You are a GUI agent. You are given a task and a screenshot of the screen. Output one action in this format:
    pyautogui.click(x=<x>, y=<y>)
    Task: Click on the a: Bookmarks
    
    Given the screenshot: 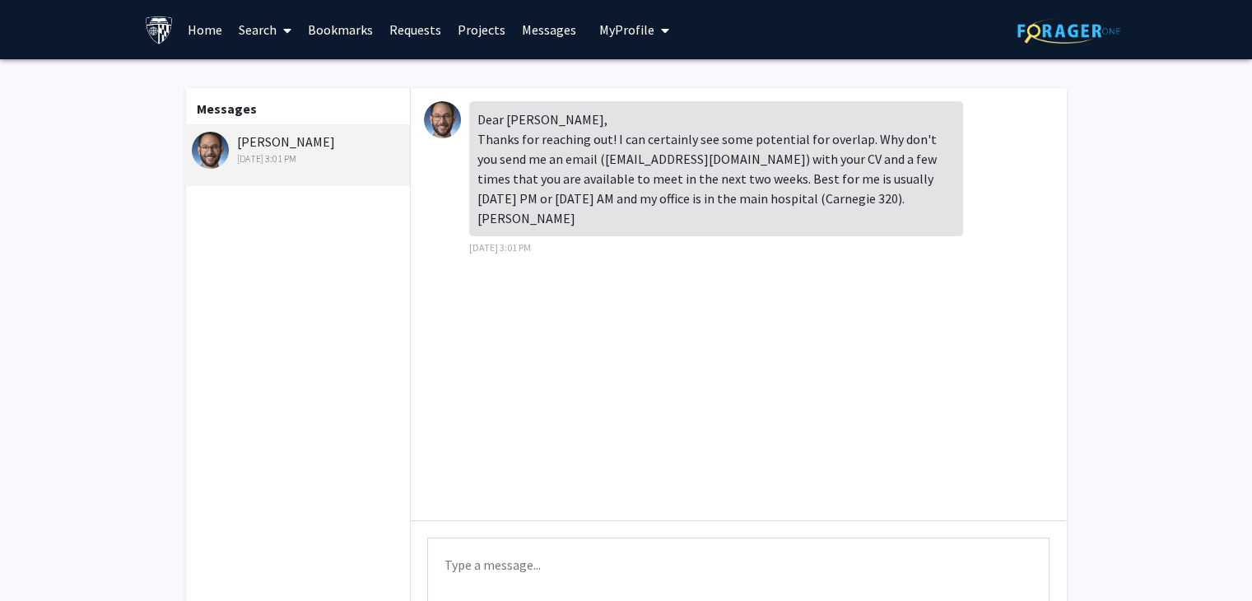 What is the action you would take?
    pyautogui.click(x=340, y=30)
    